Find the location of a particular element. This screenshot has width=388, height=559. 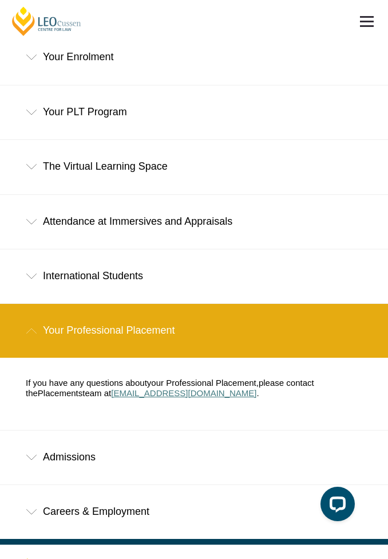

span: your Professional Placement is located at coordinates (202, 382).